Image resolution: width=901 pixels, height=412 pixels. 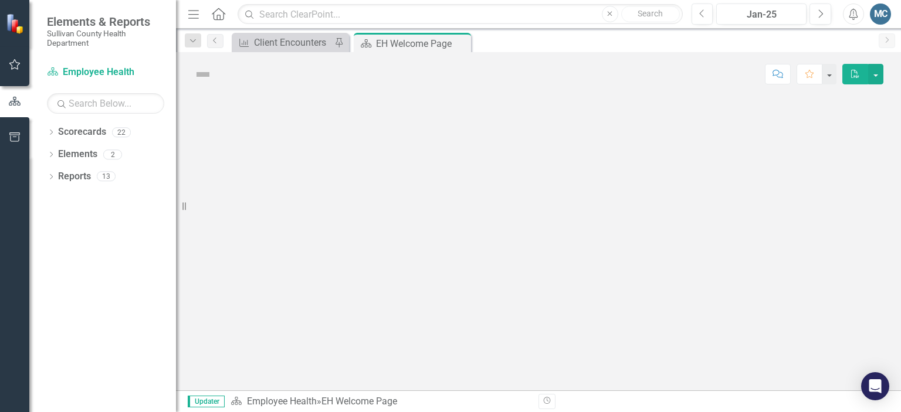 I want to click on input: Search Below..., so click(x=106, y=103).